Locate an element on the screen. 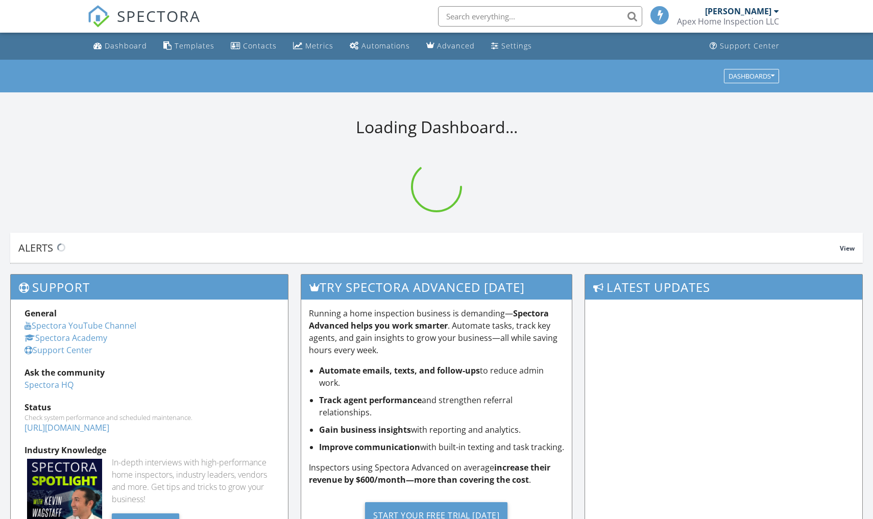 The height and width of the screenshot is (519, 873). div: Status is located at coordinates (149, 408).